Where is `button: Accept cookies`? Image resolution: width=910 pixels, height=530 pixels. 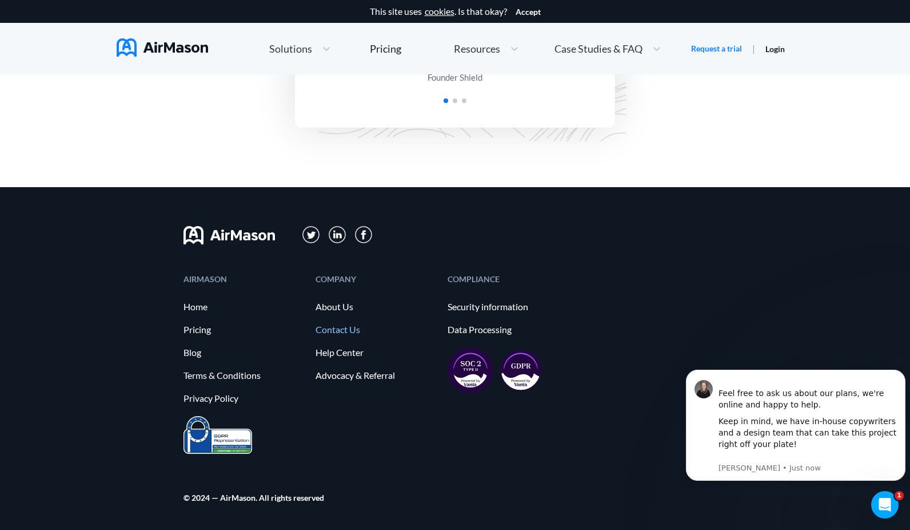 button: Accept cookies is located at coordinates (528, 12).